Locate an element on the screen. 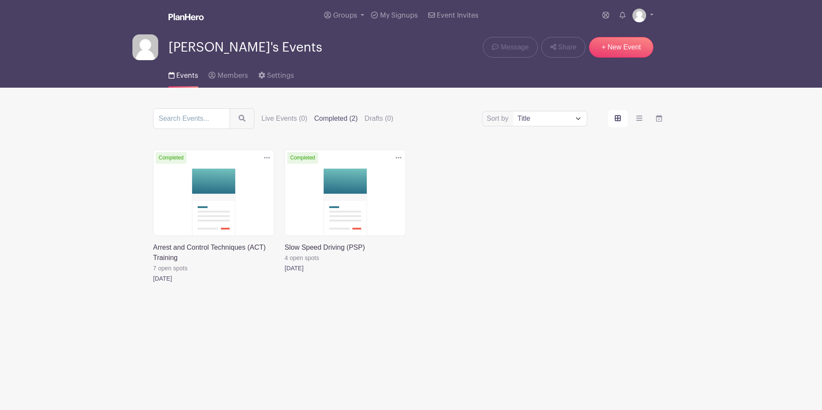 The image size is (822, 410). a: + New Event is located at coordinates (621, 47).